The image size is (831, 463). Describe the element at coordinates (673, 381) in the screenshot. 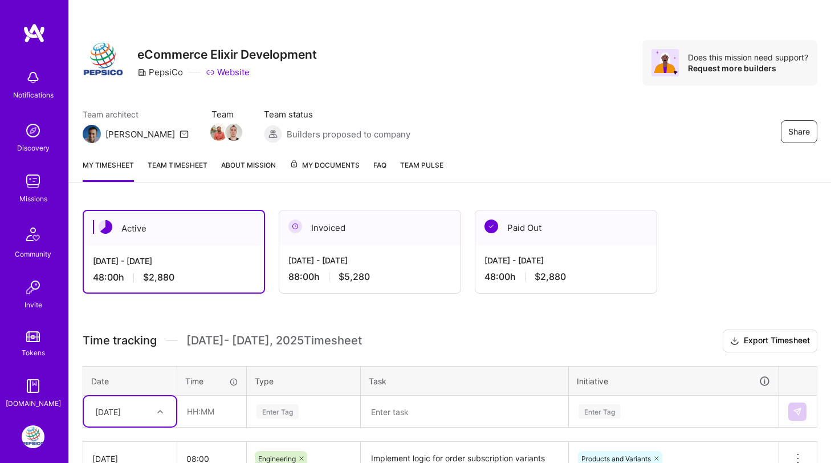

I see `div: Initiative` at that location.